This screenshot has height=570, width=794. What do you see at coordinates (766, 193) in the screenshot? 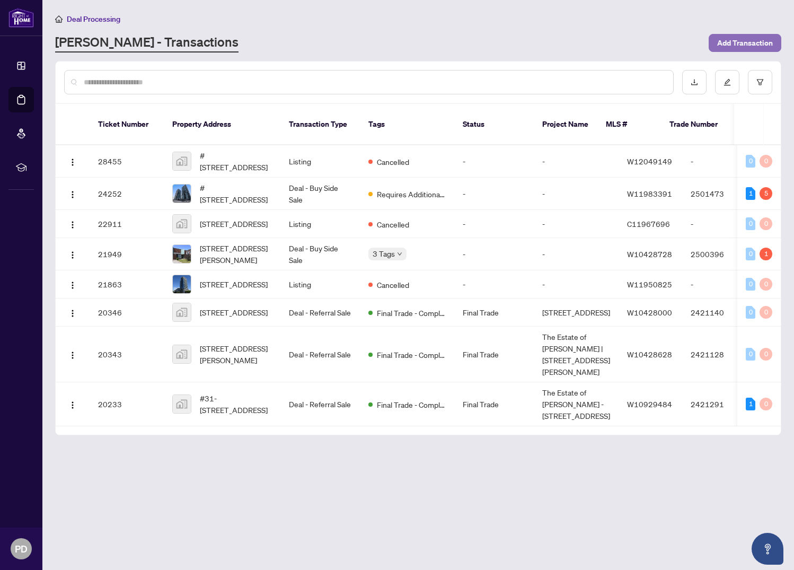
I see `div: 5` at bounding box center [766, 193].